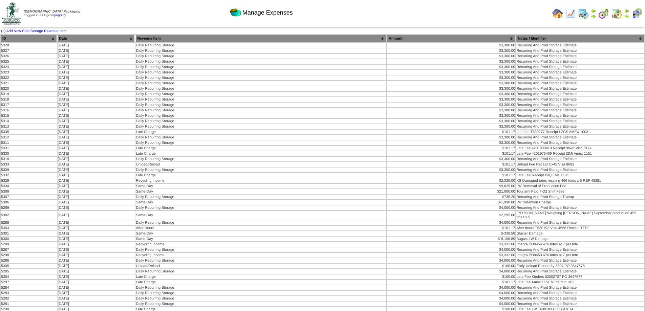 This screenshot has width=645, height=311. Describe the element at coordinates (451, 215) in the screenshot. I see `div: $2,295.00` at that location.